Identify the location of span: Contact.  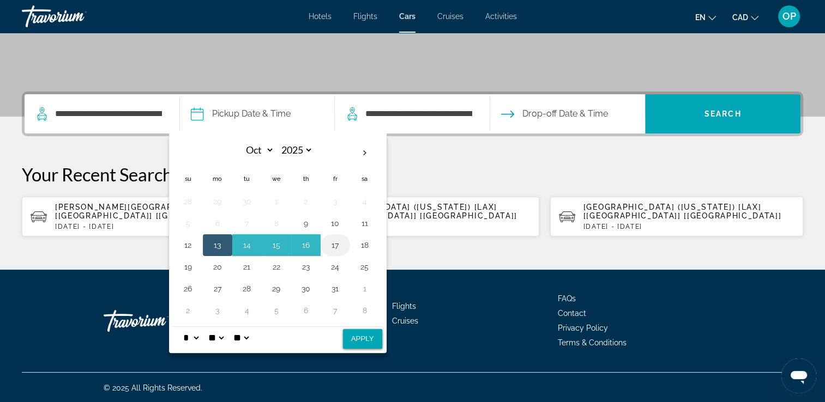
(572, 313).